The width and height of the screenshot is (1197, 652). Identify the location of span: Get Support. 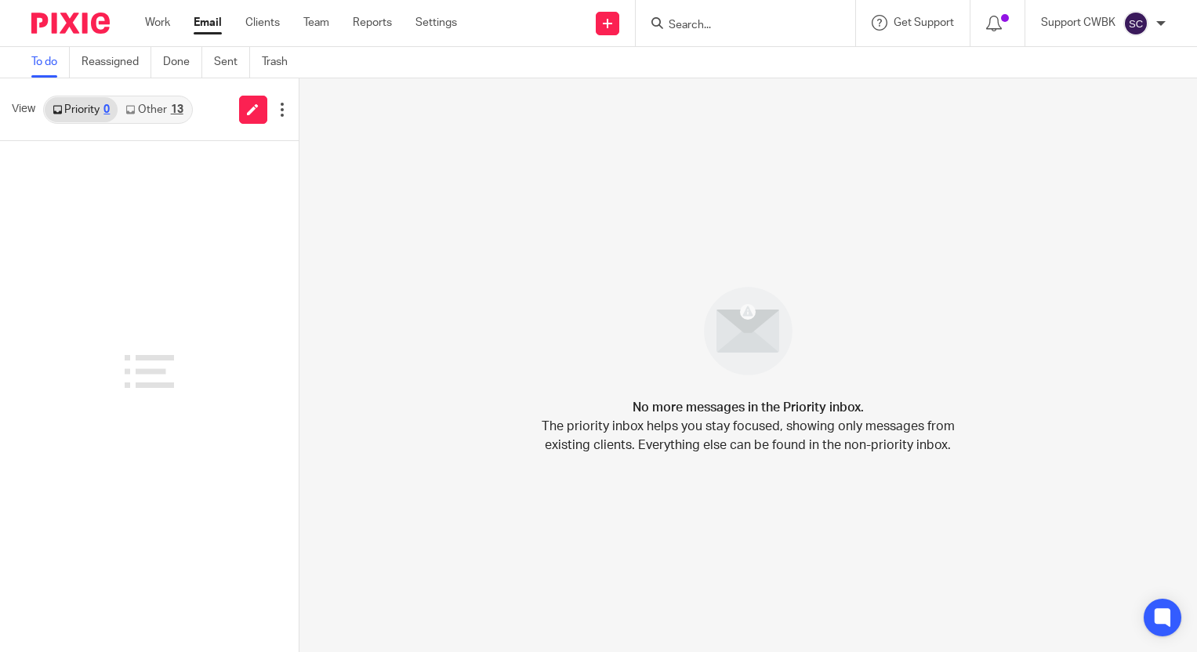
(923, 23).